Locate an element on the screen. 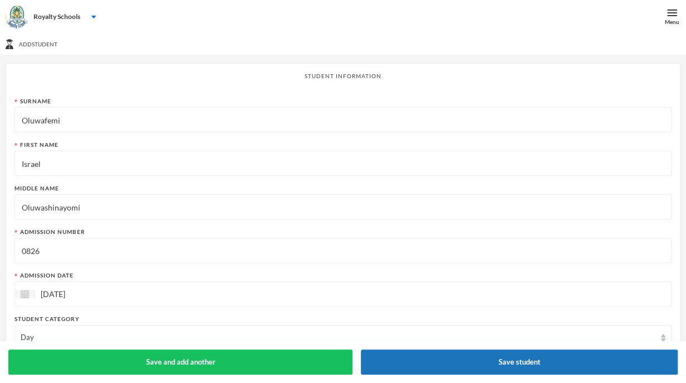 The image size is (686, 383). div: Royalty Schools is located at coordinates (57, 17).